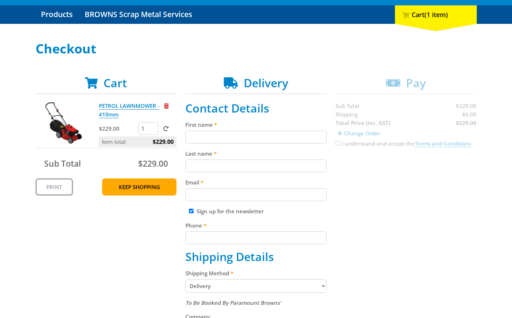 The height and width of the screenshot is (318, 512). What do you see at coordinates (230, 211) in the screenshot?
I see `label: Sign up for the newsletter` at bounding box center [230, 211].